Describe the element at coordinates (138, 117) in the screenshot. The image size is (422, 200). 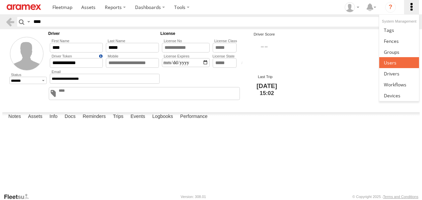
I see `label: Events` at that location.